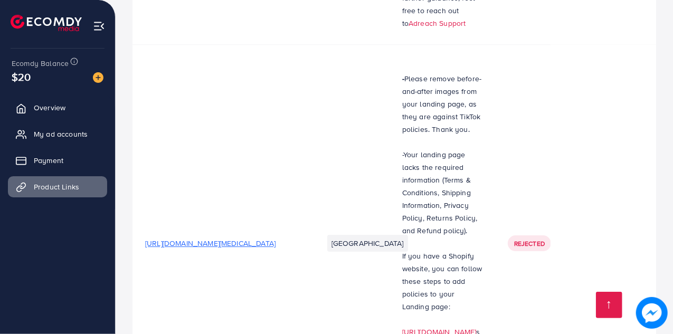 This screenshot has height=334, width=673. What do you see at coordinates (46, 23) in the screenshot?
I see `a: logo` at bounding box center [46, 23].